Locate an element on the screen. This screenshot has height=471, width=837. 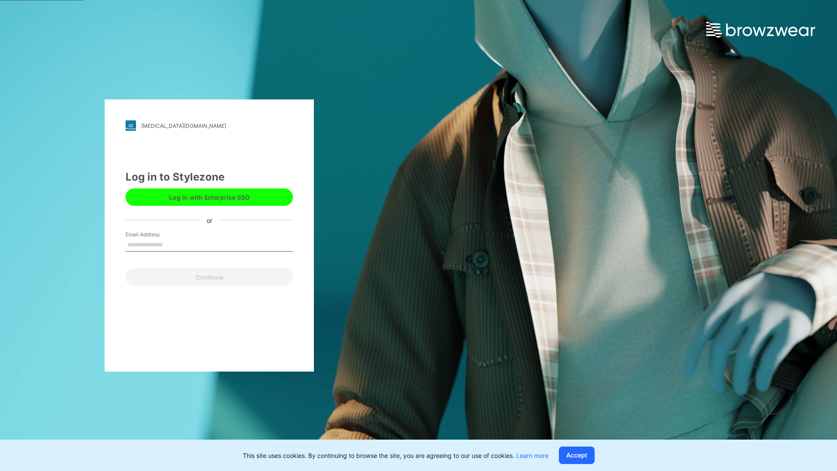
img: stylezone-logo.562084cfcfab977791bfbf7441f1a819.svg is located at coordinates (131, 126).